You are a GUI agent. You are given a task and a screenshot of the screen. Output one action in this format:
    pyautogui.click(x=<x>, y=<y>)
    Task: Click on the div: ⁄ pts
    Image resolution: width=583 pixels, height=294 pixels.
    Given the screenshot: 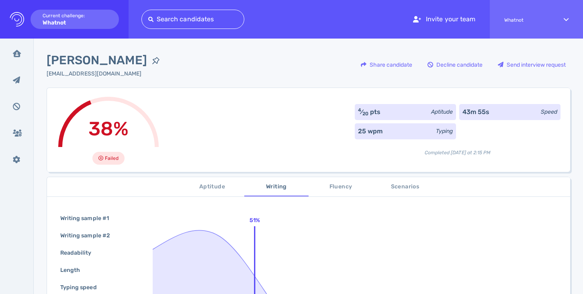 What is the action you would take?
    pyautogui.click(x=369, y=112)
    